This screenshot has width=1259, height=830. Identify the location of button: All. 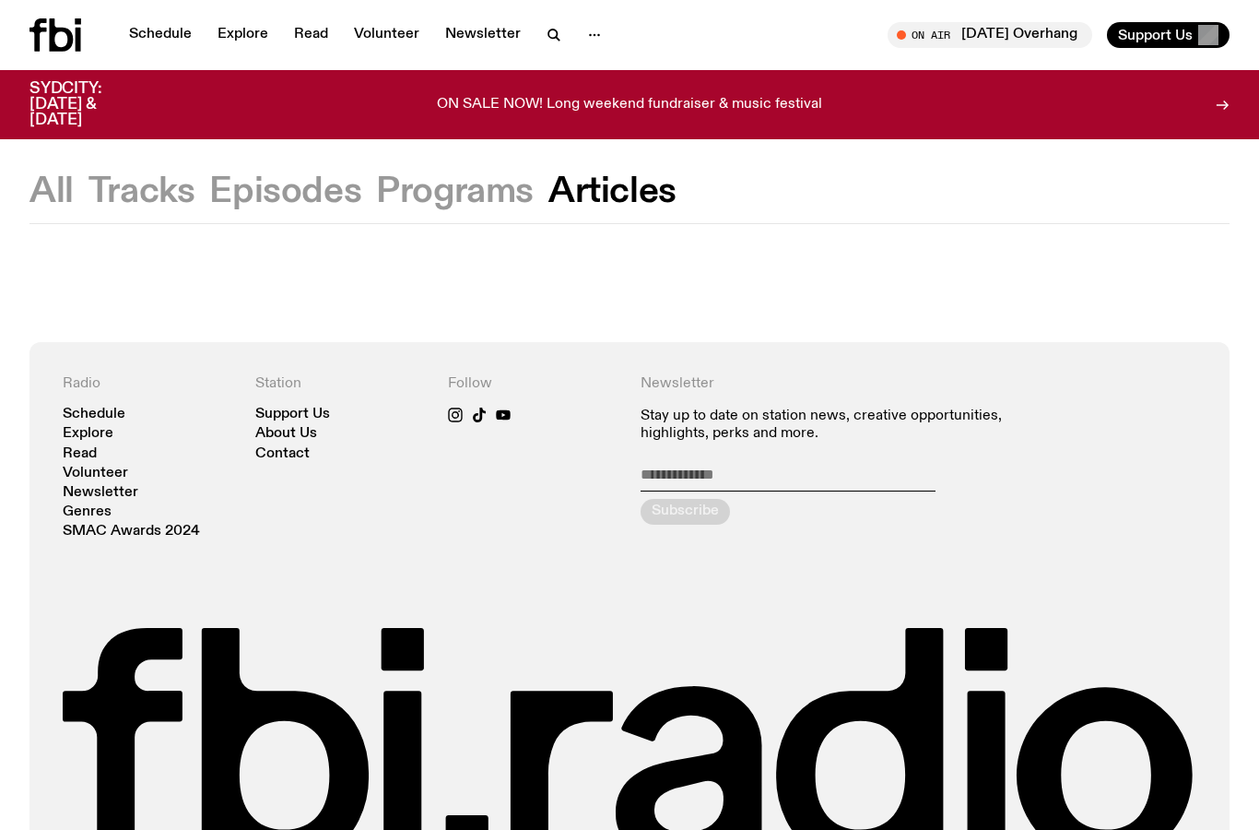
(52, 192).